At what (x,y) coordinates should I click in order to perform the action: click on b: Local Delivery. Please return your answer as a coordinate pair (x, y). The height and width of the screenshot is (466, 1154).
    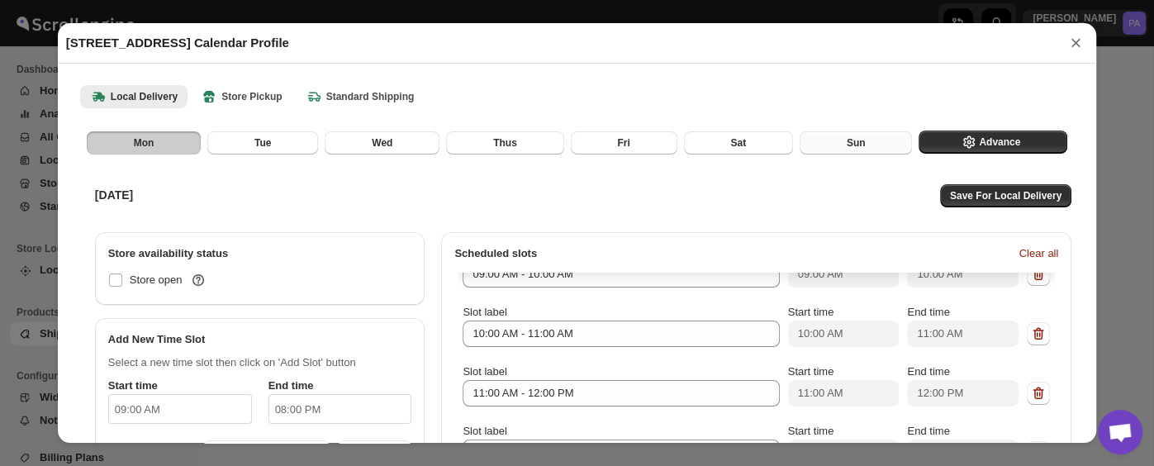
    Looking at the image, I should click on (134, 97).